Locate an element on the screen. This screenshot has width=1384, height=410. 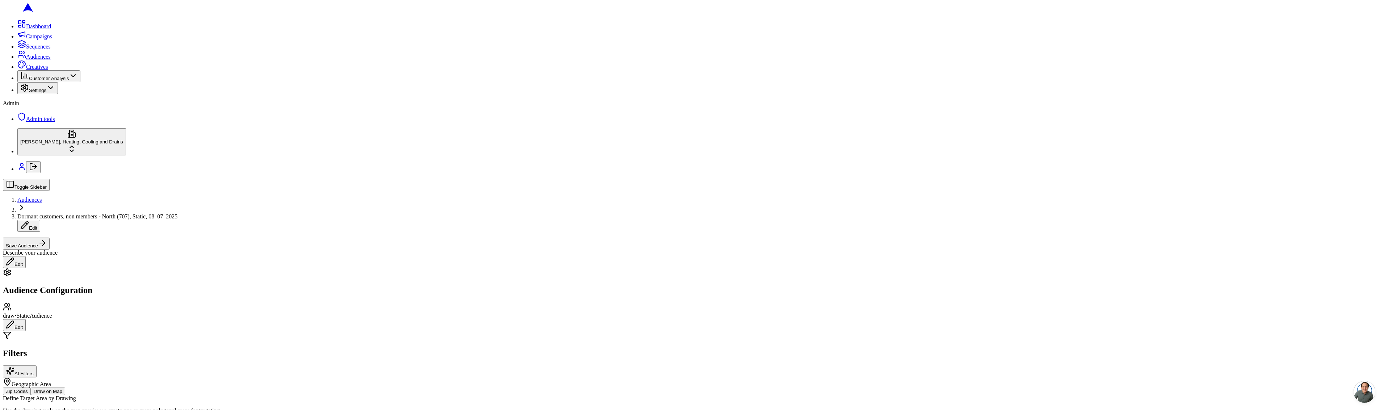
a: Dashboard is located at coordinates (34, 26).